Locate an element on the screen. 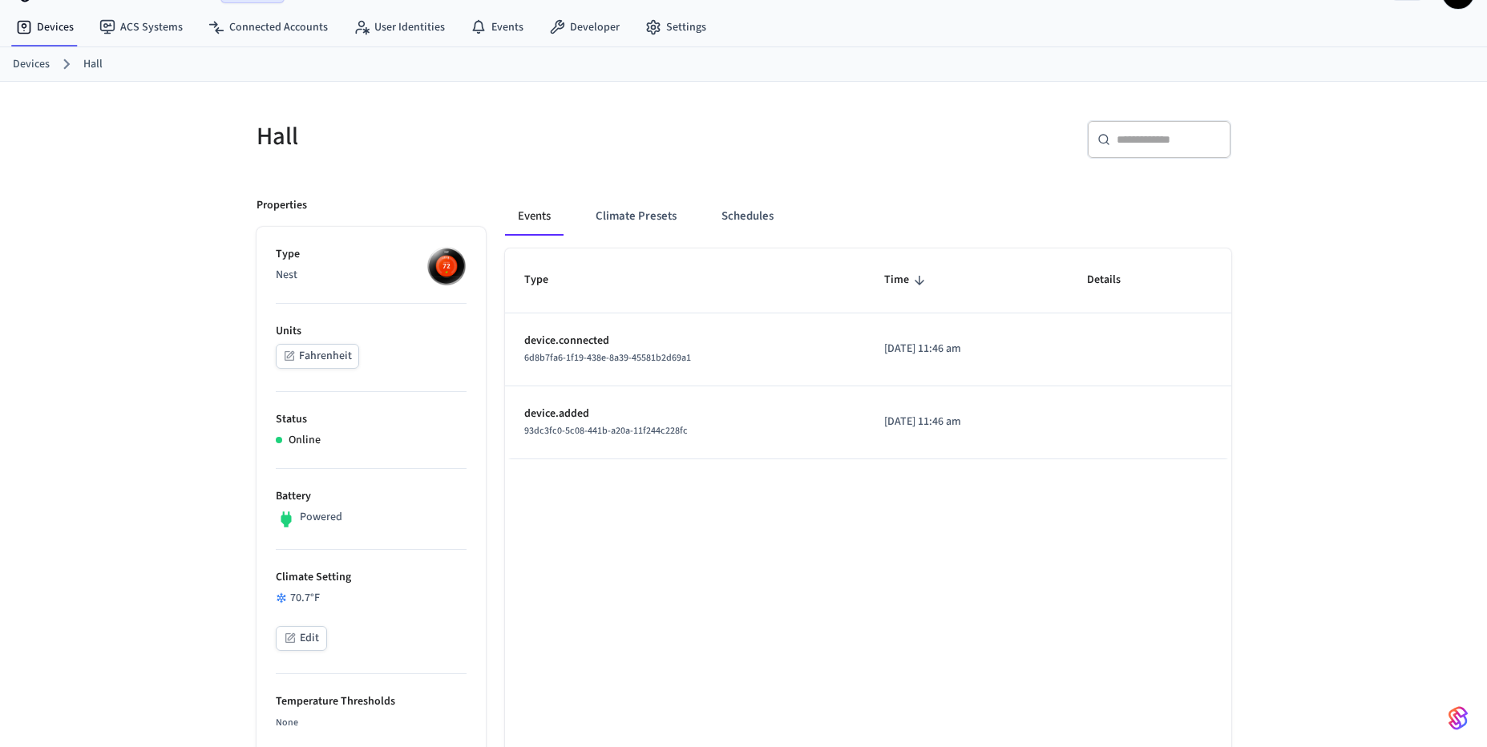 This screenshot has height=747, width=1487. p: Battery is located at coordinates (371, 496).